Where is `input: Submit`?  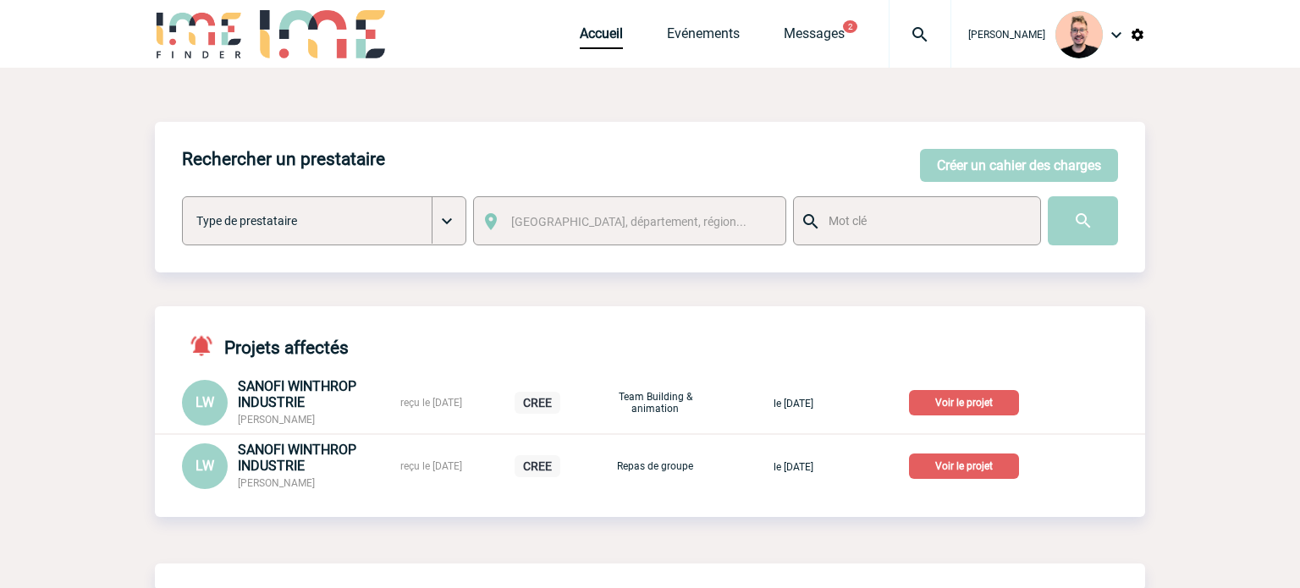 input: Submit is located at coordinates (1082, 221).